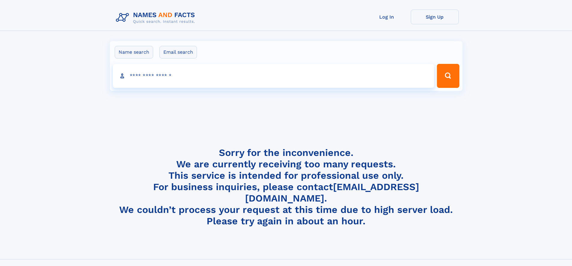 This screenshot has width=572, height=266. Describe the element at coordinates (286, 187) in the screenshot. I see `h4: Sorry for the inconvenience. We are currently receiving too many requests. This service is intend...` at that location.